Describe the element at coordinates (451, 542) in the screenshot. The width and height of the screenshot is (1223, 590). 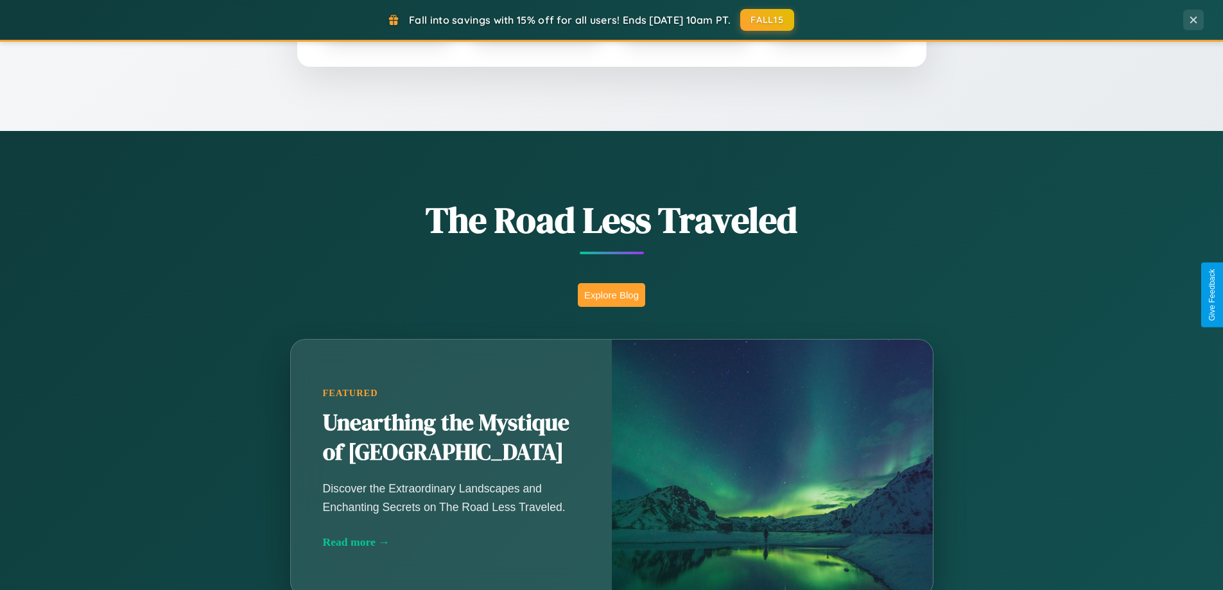
I see `div: Read more →` at that location.